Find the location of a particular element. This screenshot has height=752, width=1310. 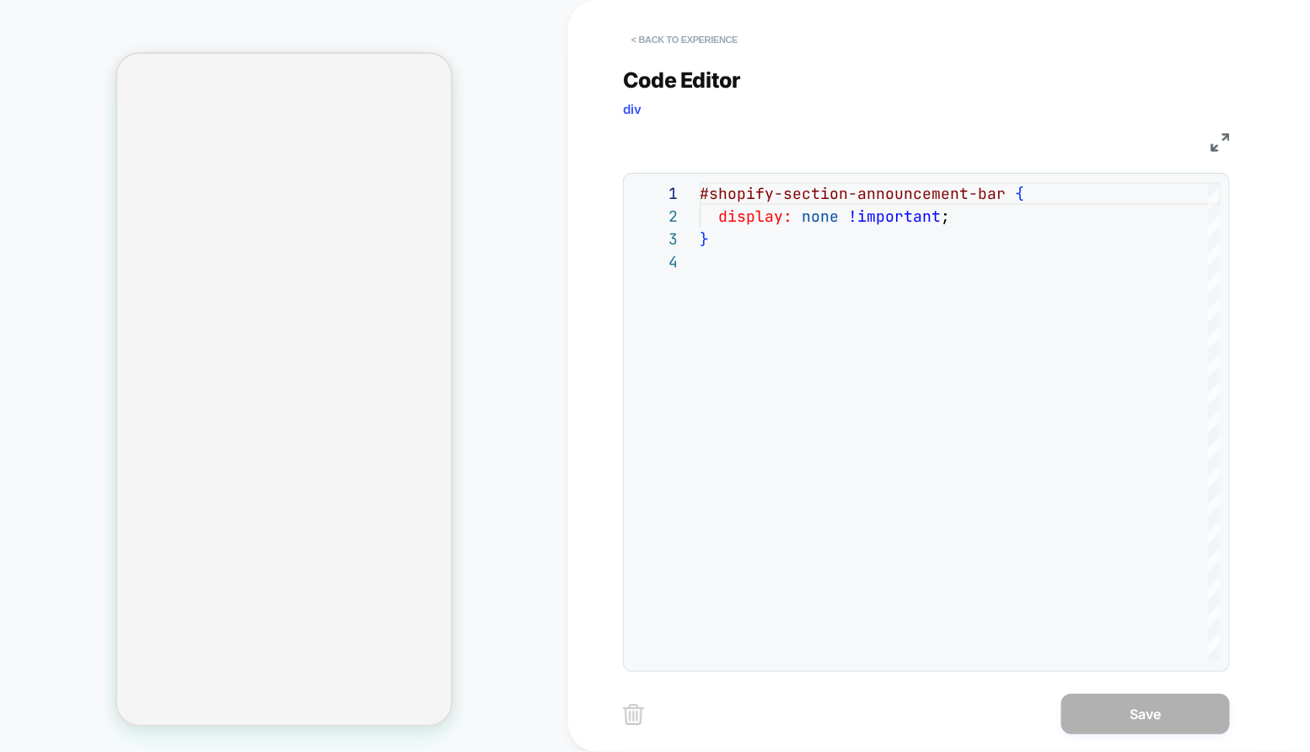

img: delete is located at coordinates (633, 714).